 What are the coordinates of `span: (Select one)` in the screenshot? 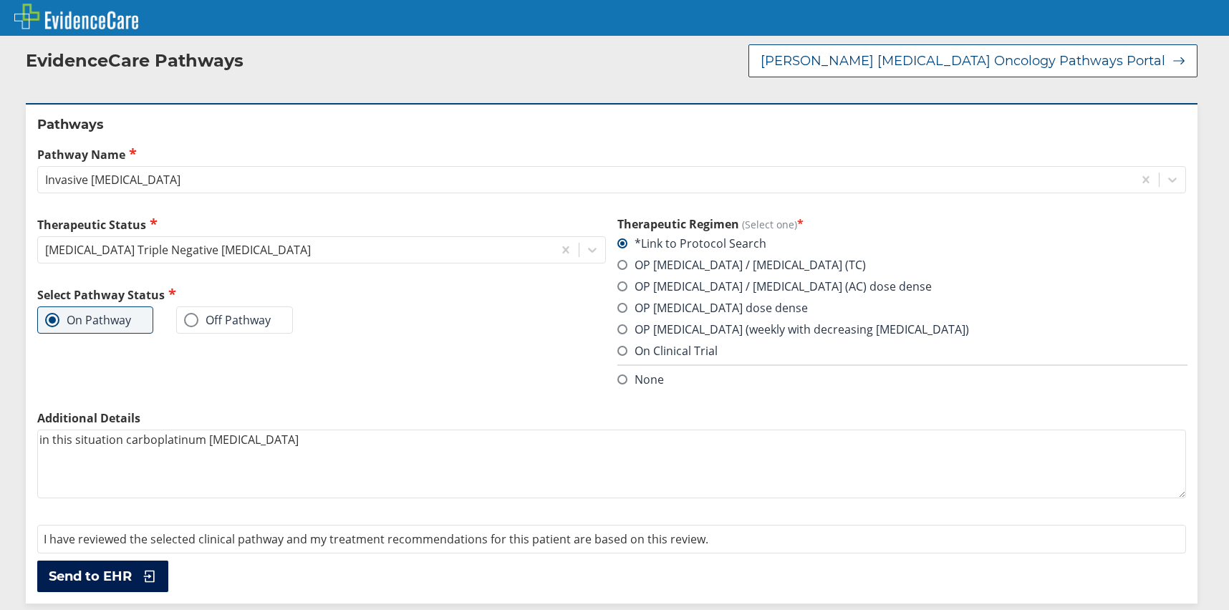 It's located at (769, 224).